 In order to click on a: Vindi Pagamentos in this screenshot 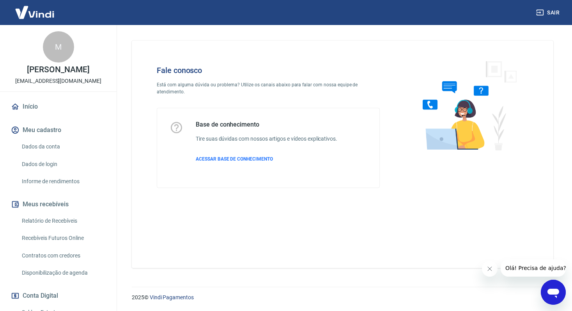, I will do `click(172, 297)`.